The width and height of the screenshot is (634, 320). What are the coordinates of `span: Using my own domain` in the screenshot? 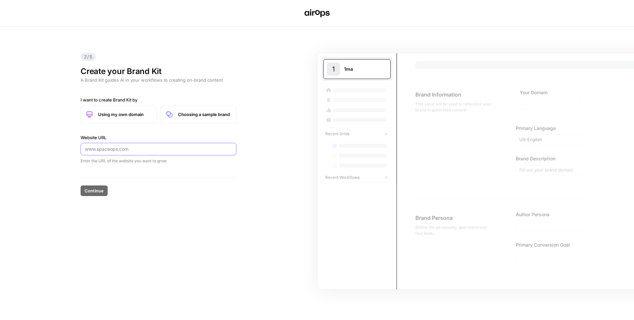 It's located at (125, 114).